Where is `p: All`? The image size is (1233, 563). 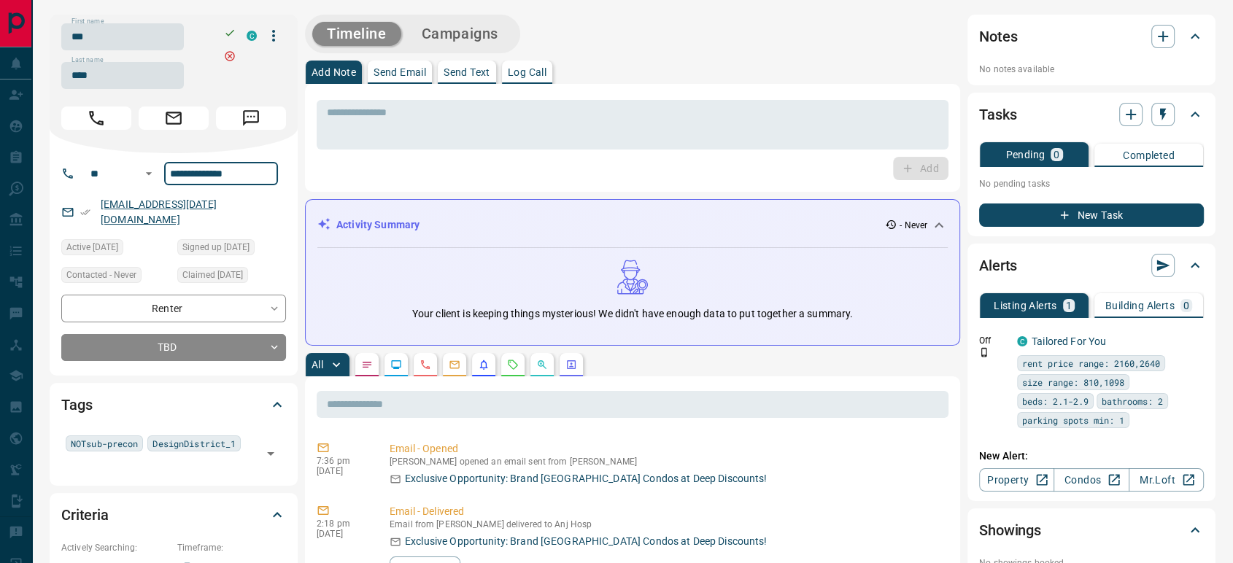
p: All is located at coordinates (317, 365).